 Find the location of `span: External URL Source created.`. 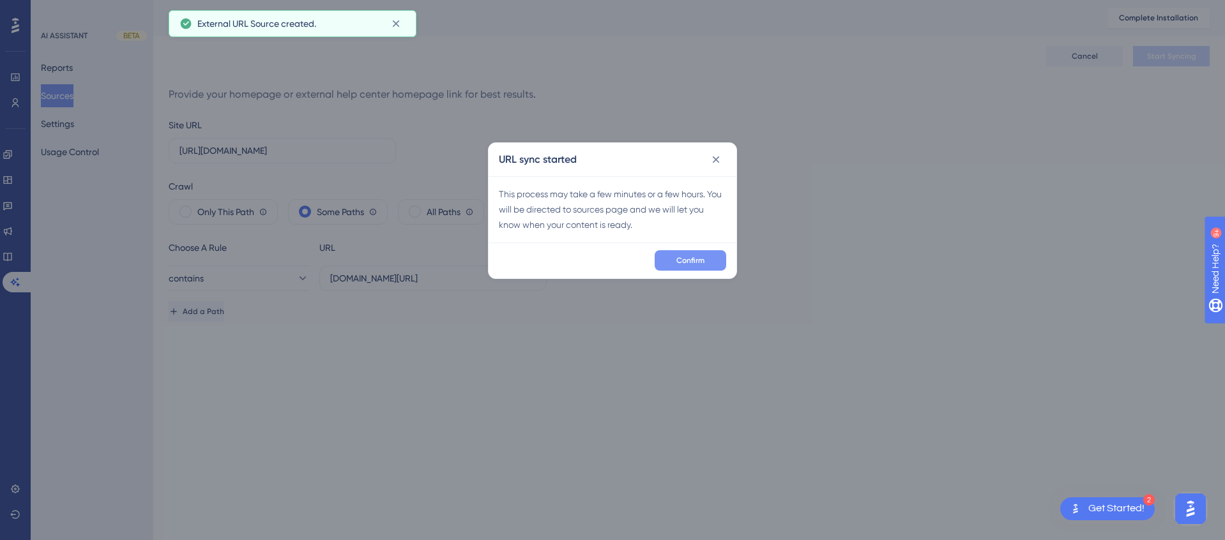

span: External URL Source created. is located at coordinates (257, 24).